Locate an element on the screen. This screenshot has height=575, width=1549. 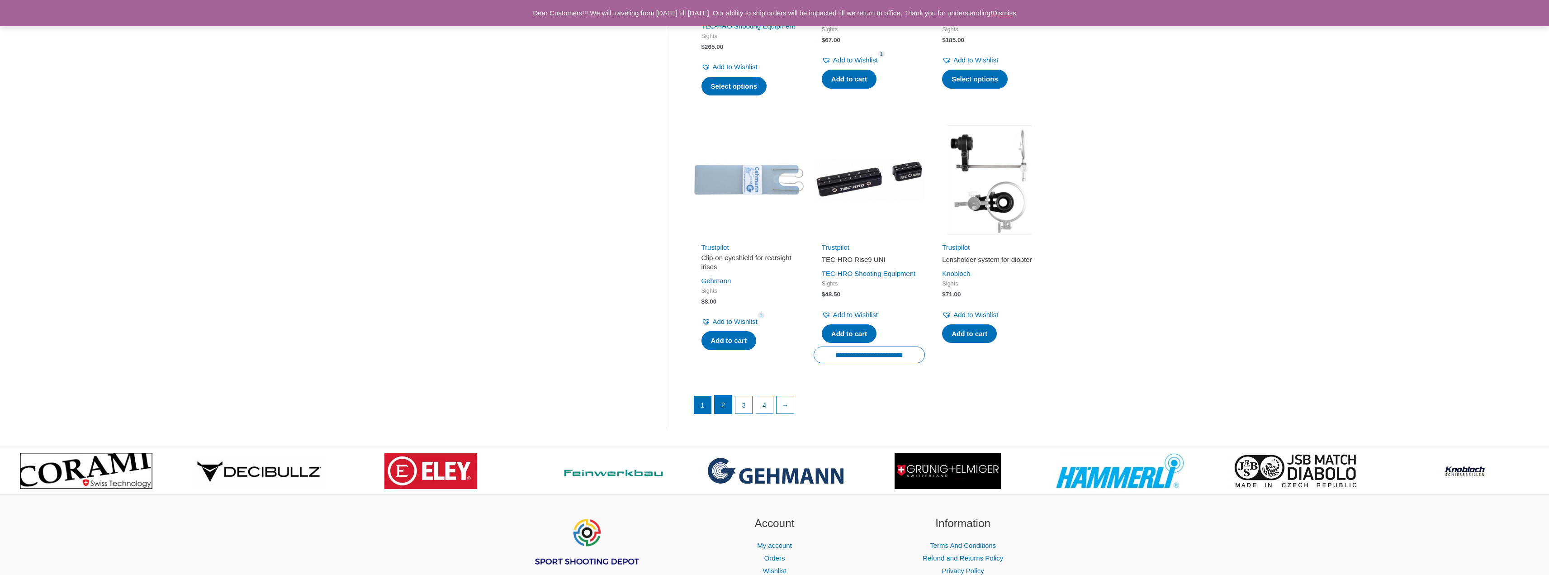
bdi: 265.00 is located at coordinates (712, 47).